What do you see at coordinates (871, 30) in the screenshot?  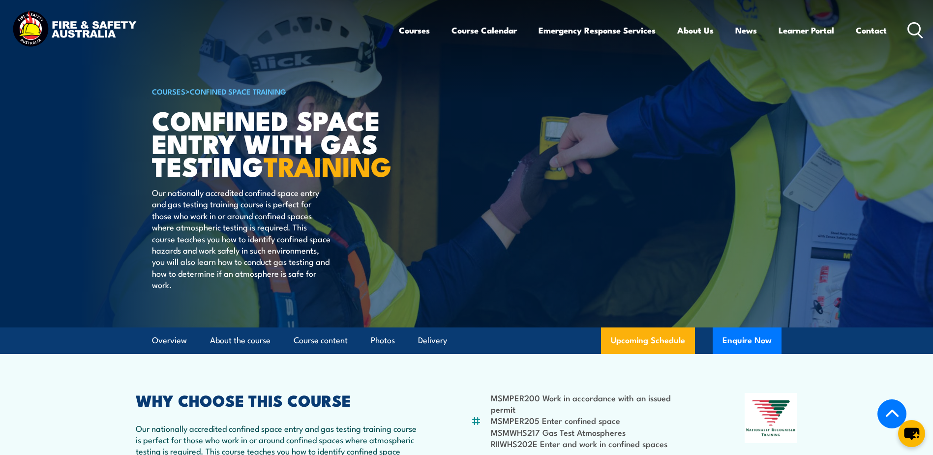 I see `a: Contact` at bounding box center [871, 30].